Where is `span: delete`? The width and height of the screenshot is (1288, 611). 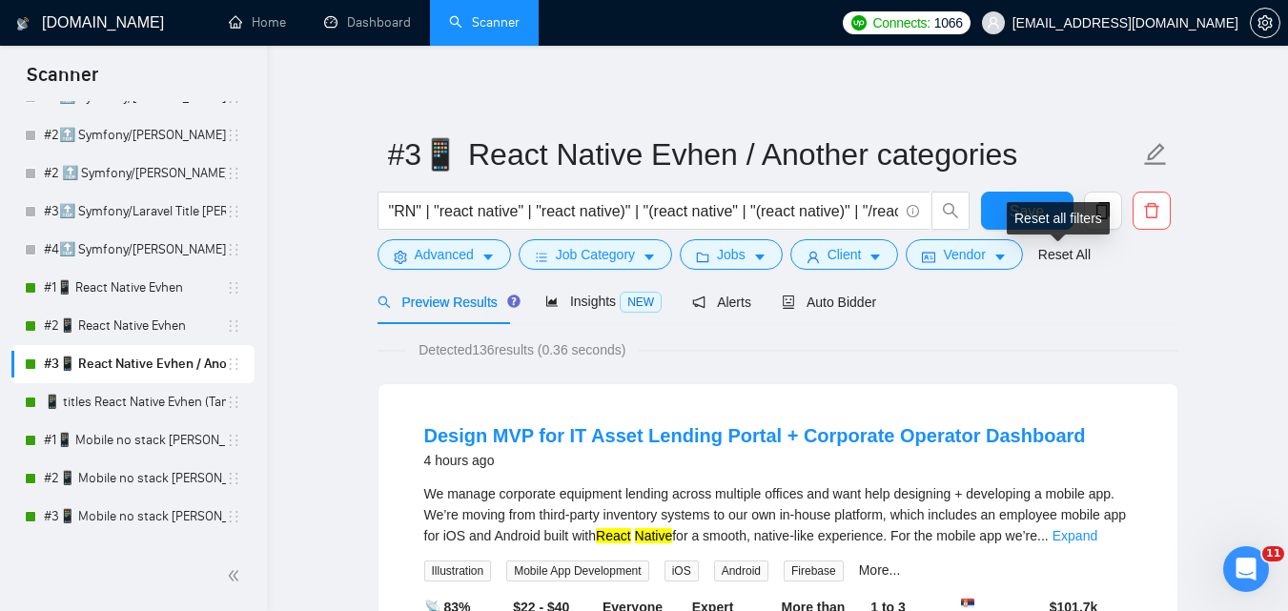
span: delete is located at coordinates (1151, 211).